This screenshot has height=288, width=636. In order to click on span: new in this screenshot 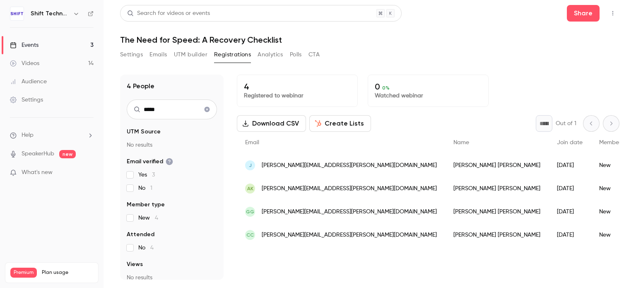, I will do `click(67, 154)`.